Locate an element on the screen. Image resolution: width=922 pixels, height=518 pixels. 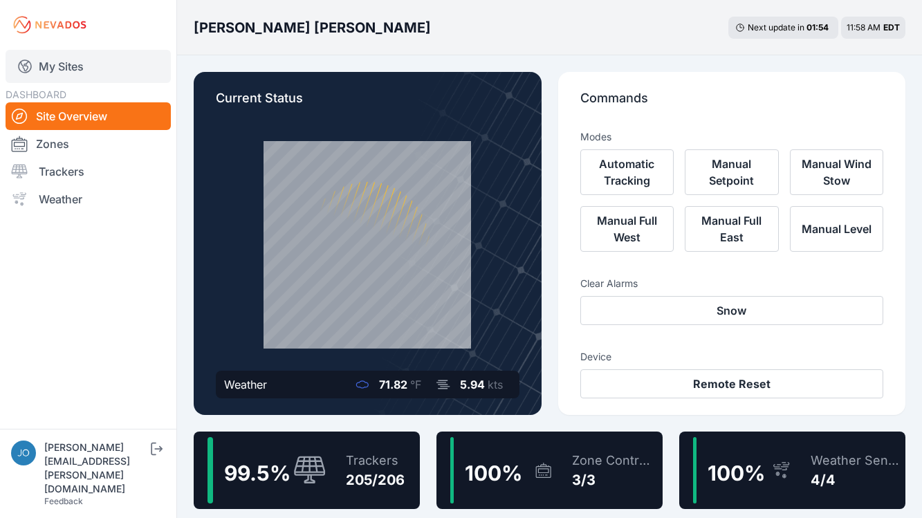
h3: Clear Alarms is located at coordinates (732, 284).